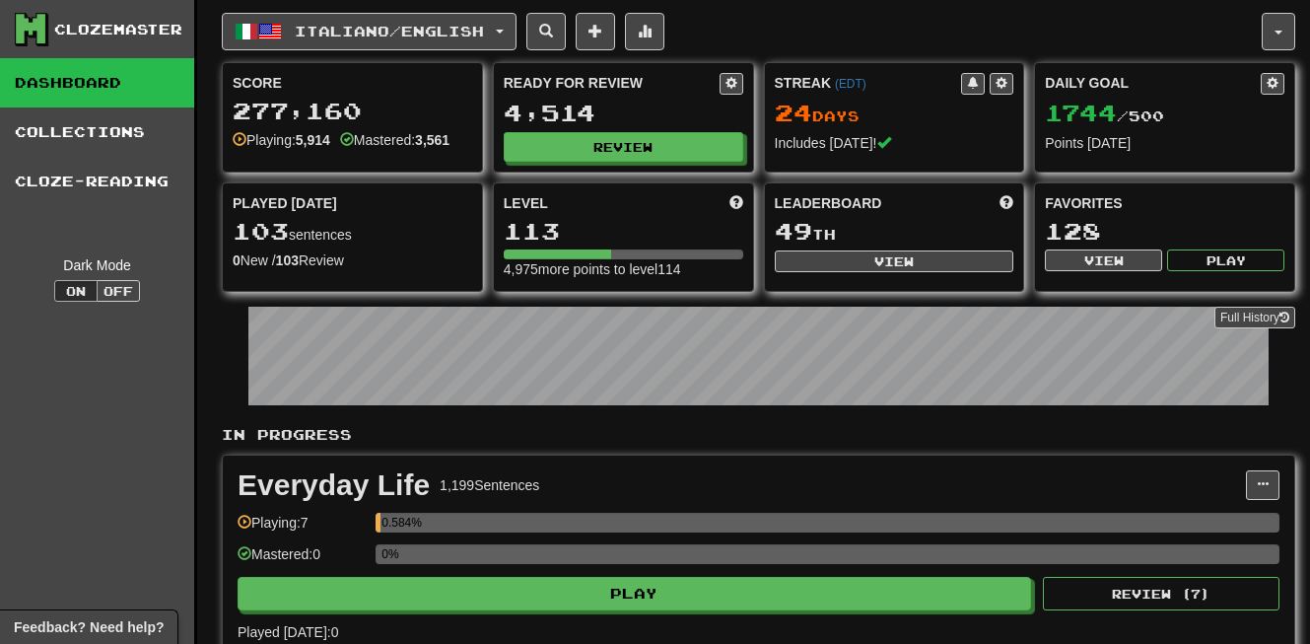 The image size is (1310, 644). I want to click on strong: 0, so click(237, 260).